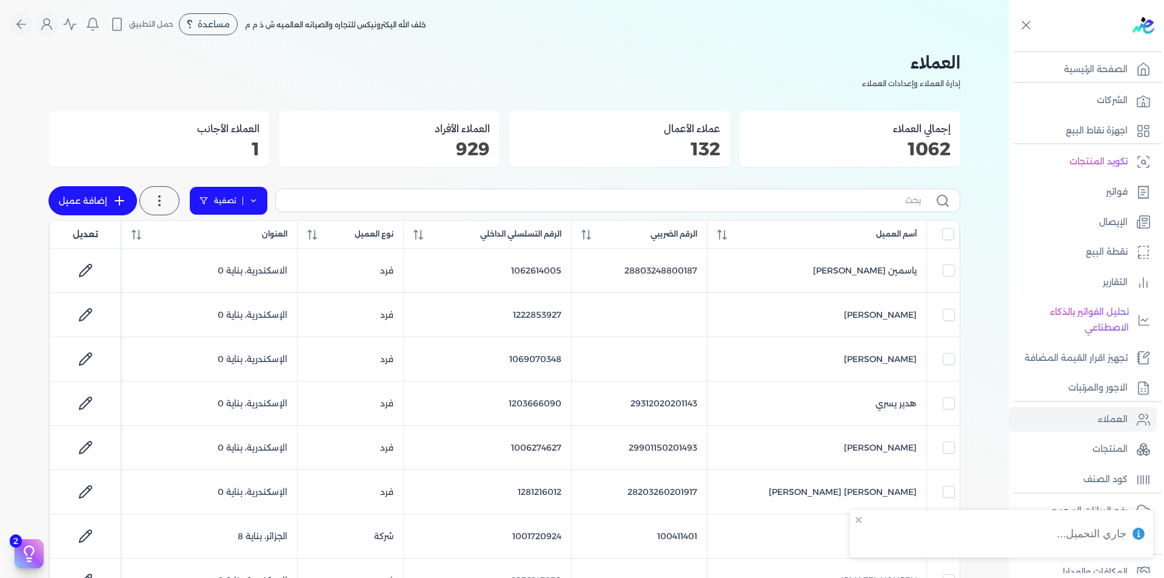 The width and height of the screenshot is (1164, 578). Describe the element at coordinates (1096, 70) in the screenshot. I see `p: الصفحة الرئيسية` at that location.